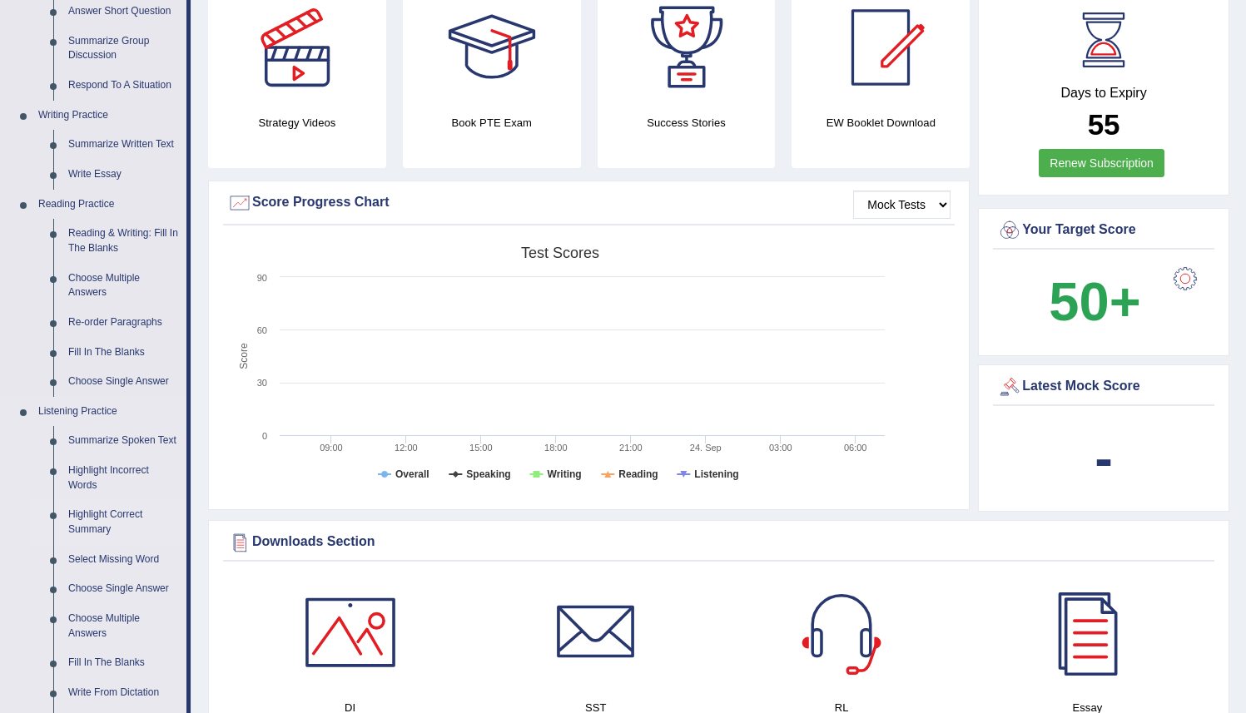 The image size is (1246, 713). Describe the element at coordinates (123, 323) in the screenshot. I see `a: Re-order Paragraphs` at that location.